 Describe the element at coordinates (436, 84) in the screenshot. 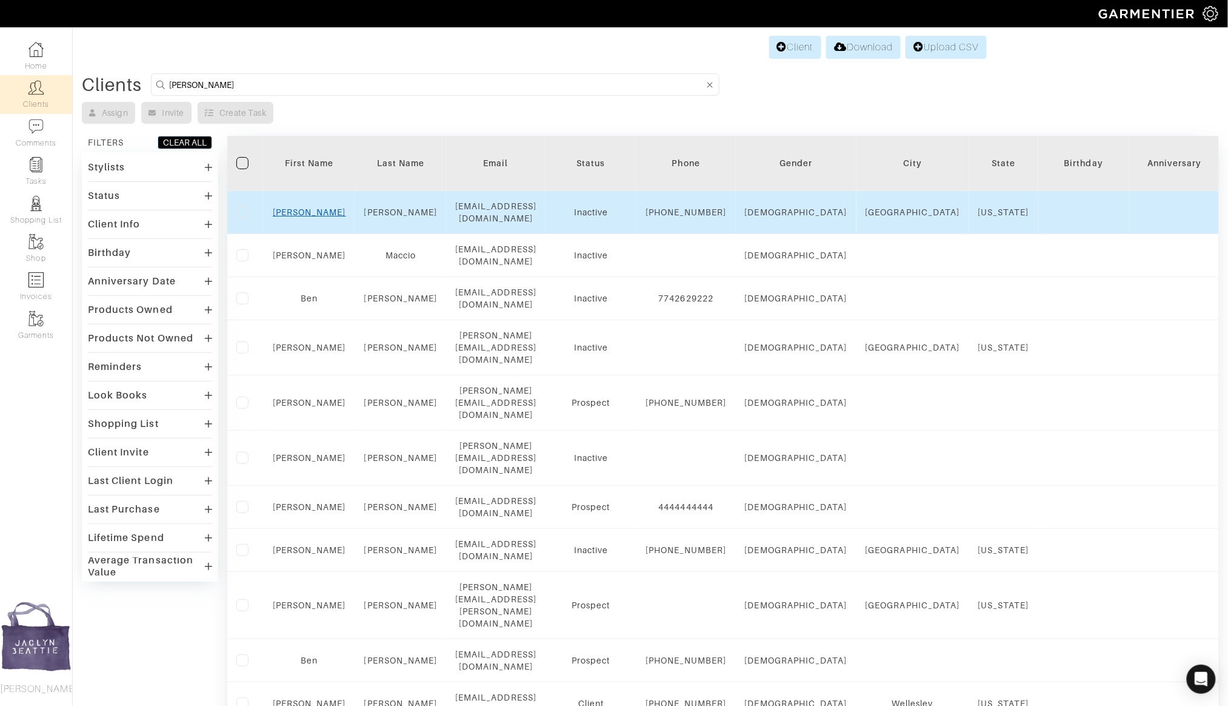

I see `input: Search by name, email, phone, city, or state` at that location.